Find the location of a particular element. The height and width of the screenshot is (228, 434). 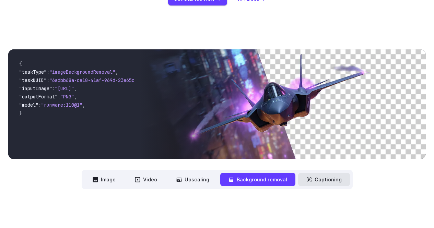

span: "inputImage" is located at coordinates (36, 88).